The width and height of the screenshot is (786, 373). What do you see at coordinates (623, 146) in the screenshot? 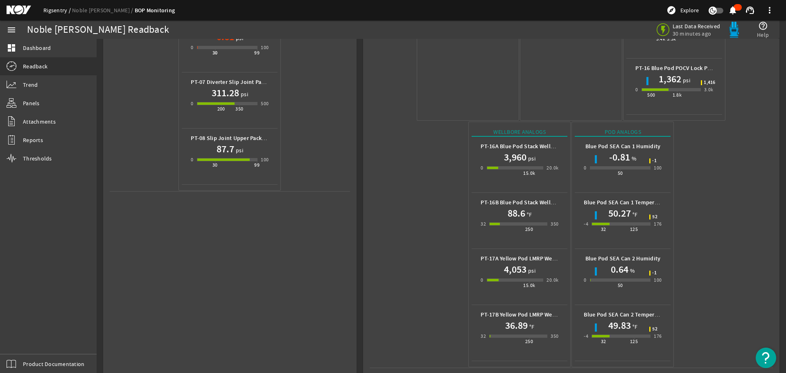
I see `b: Blue Pod SEA Can 1 Humidity` at bounding box center [623, 146].